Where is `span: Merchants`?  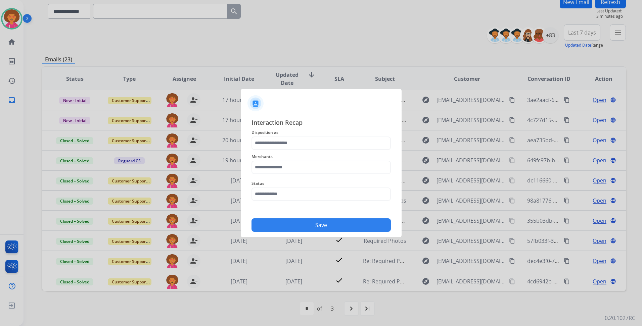
span: Merchants is located at coordinates (321, 157).